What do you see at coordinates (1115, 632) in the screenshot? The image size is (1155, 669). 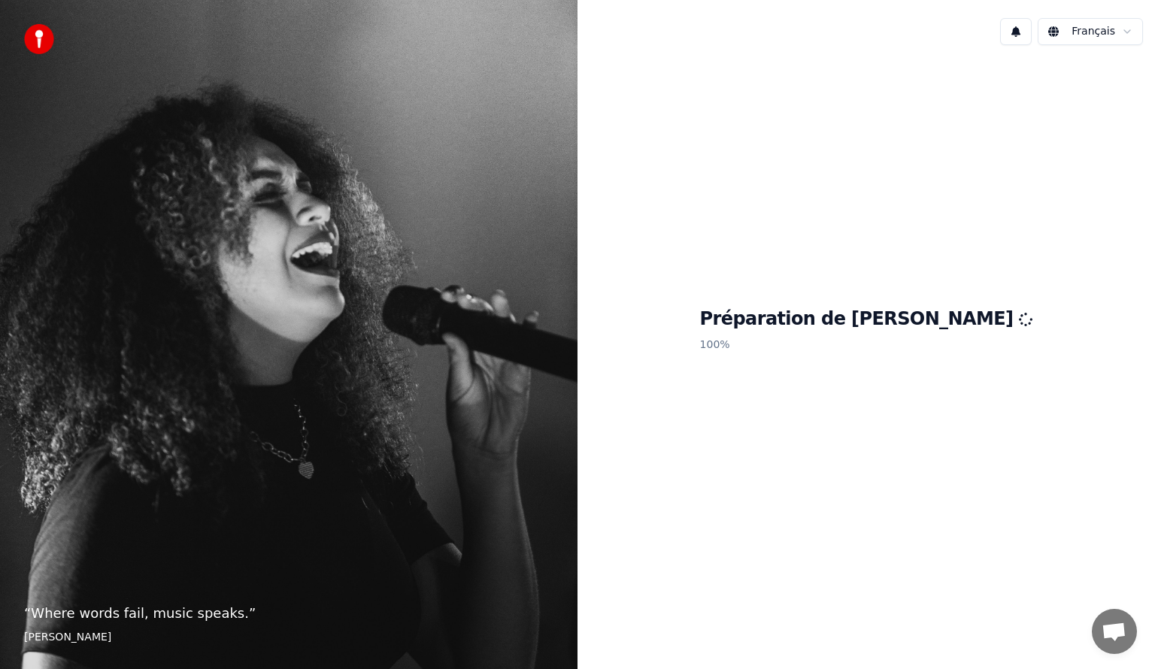 I see `a: Ouvrir le chat` at bounding box center [1115, 632].